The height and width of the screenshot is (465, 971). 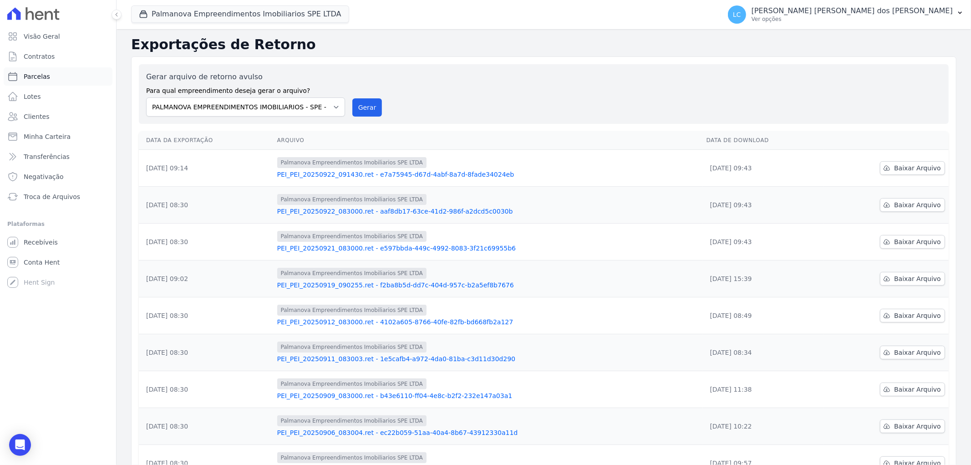 What do you see at coordinates (44, 177) in the screenshot?
I see `span: Negativação` at bounding box center [44, 177].